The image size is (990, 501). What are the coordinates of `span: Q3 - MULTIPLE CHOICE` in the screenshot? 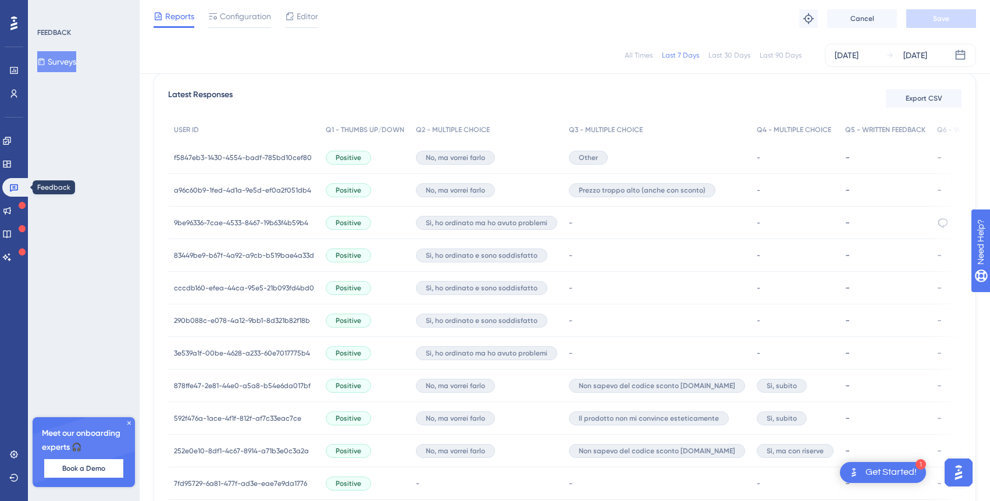 It's located at (606, 130).